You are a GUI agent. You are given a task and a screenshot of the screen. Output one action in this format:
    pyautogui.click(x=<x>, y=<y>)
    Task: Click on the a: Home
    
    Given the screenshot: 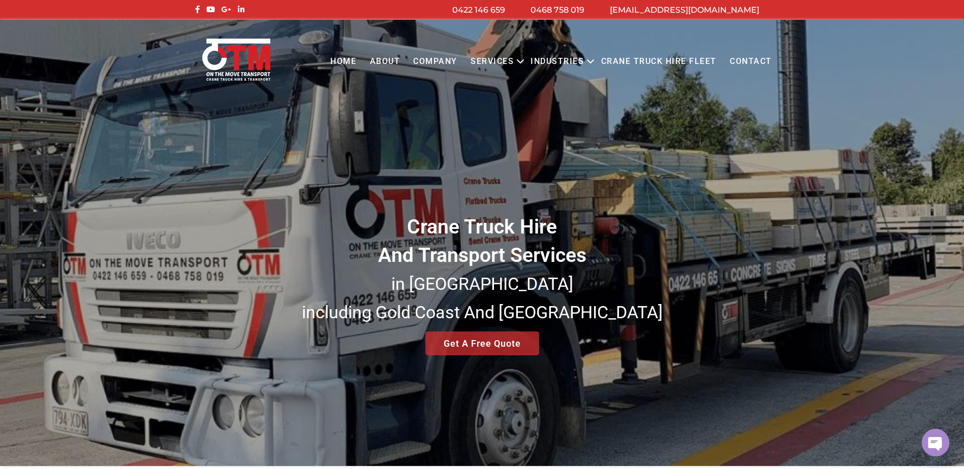 What is the action you would take?
    pyautogui.click(x=343, y=61)
    